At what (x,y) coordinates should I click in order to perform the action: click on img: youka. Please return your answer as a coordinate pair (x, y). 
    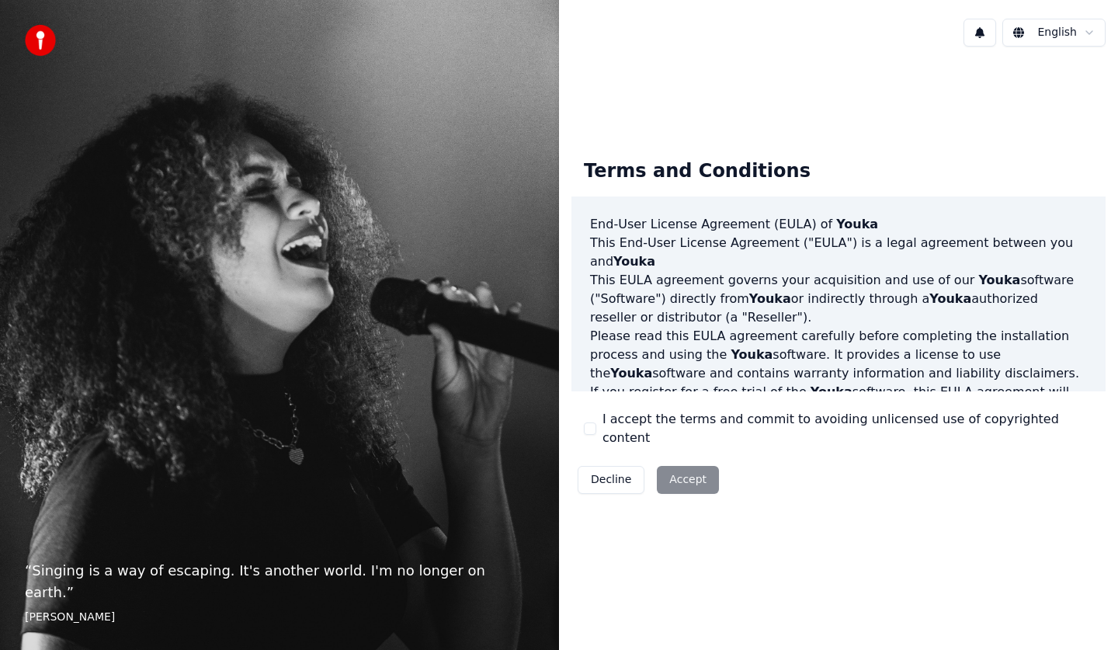
    Looking at the image, I should click on (40, 40).